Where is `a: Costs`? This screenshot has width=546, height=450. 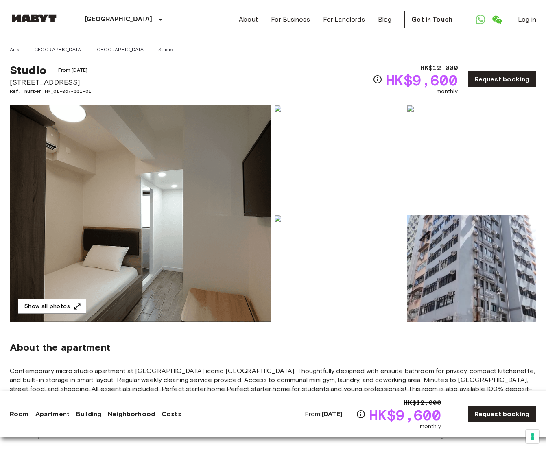 a: Costs is located at coordinates (171, 414).